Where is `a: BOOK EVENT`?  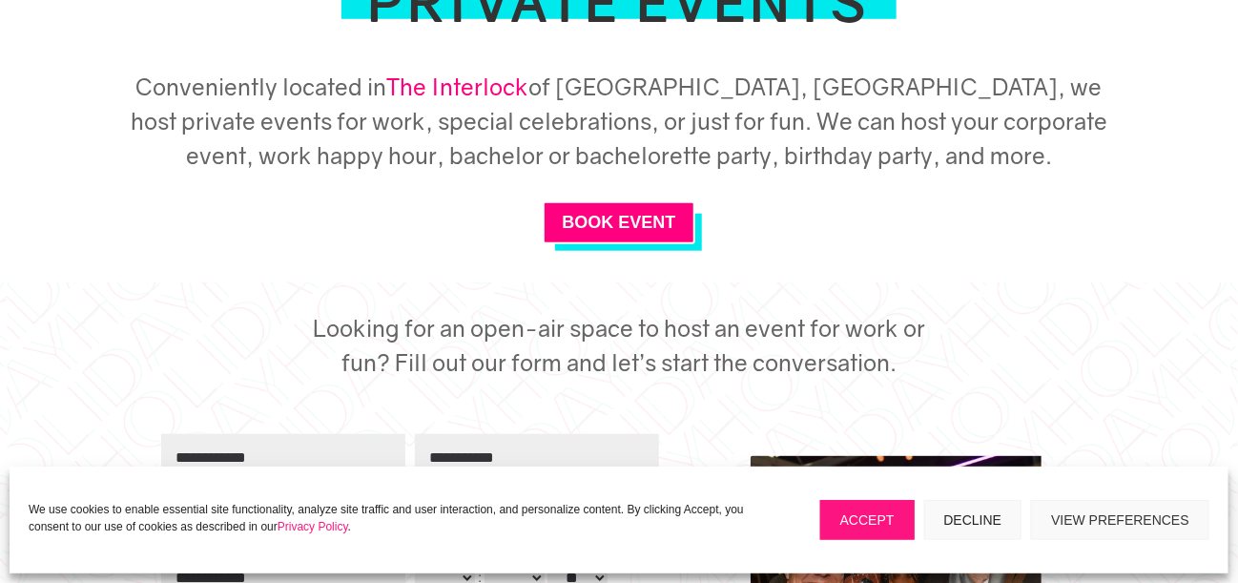
a: BOOK EVENT is located at coordinates (618, 222).